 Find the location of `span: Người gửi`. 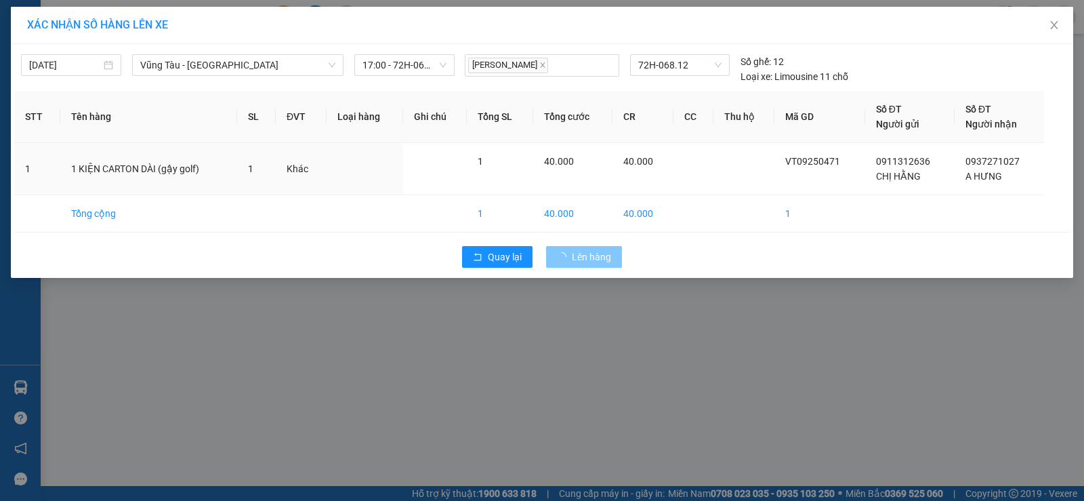

span: Người gửi is located at coordinates (898, 124).